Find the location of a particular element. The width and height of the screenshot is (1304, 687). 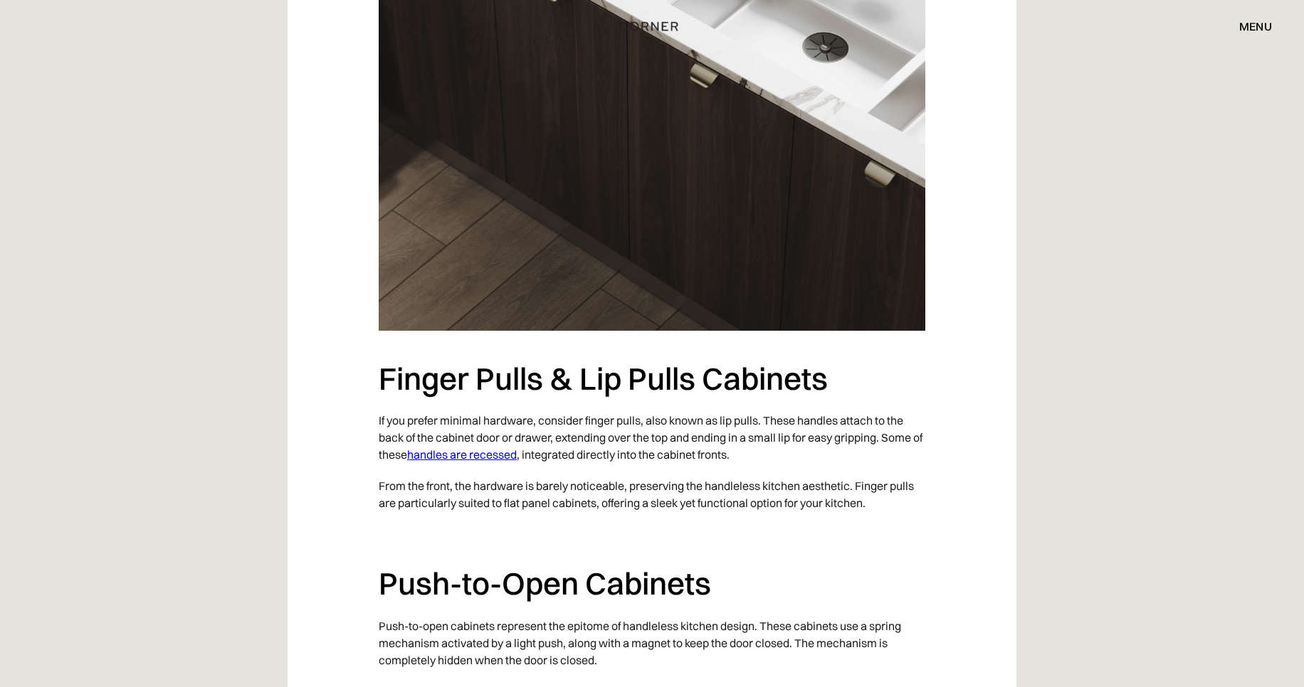

a: home is located at coordinates (652, 26).